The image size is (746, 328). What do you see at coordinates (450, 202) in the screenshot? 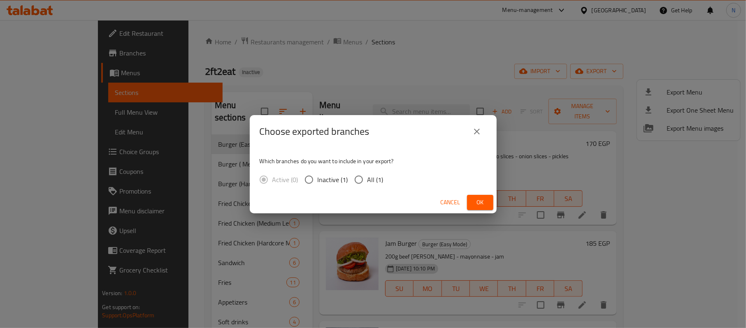
I see `span: Cancel` at bounding box center [450, 202].